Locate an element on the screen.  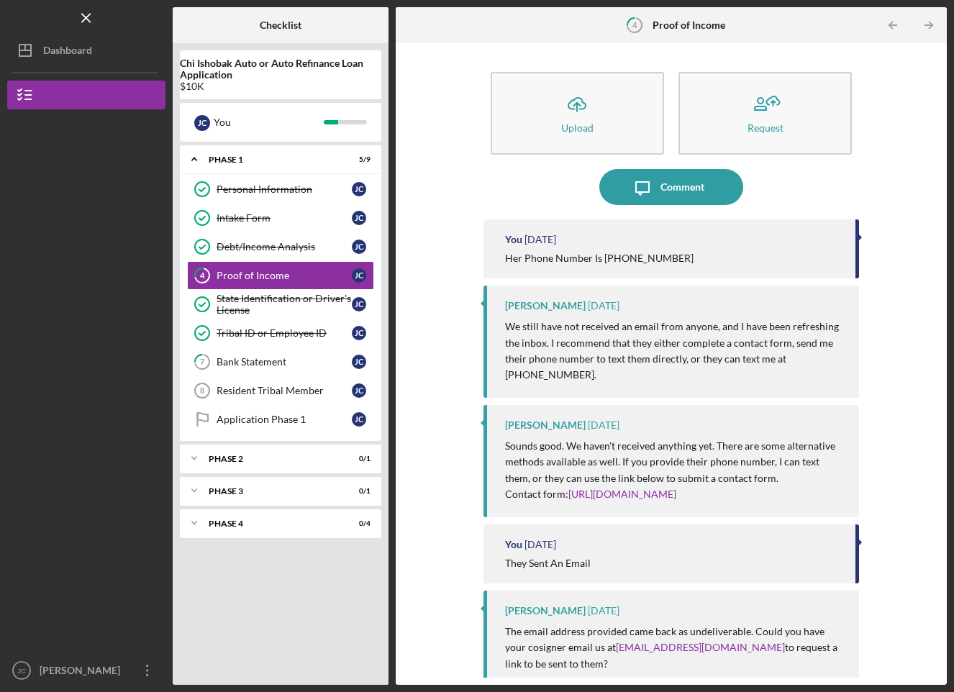
p: Contact form: is located at coordinates (675, 494).